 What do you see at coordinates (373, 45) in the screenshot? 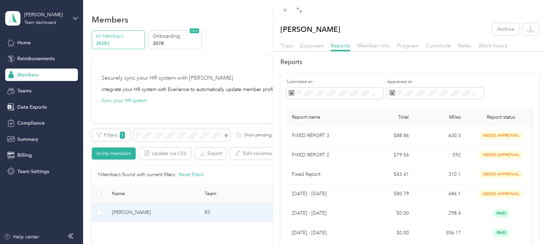
I see `span: Member info` at bounding box center [373, 45].